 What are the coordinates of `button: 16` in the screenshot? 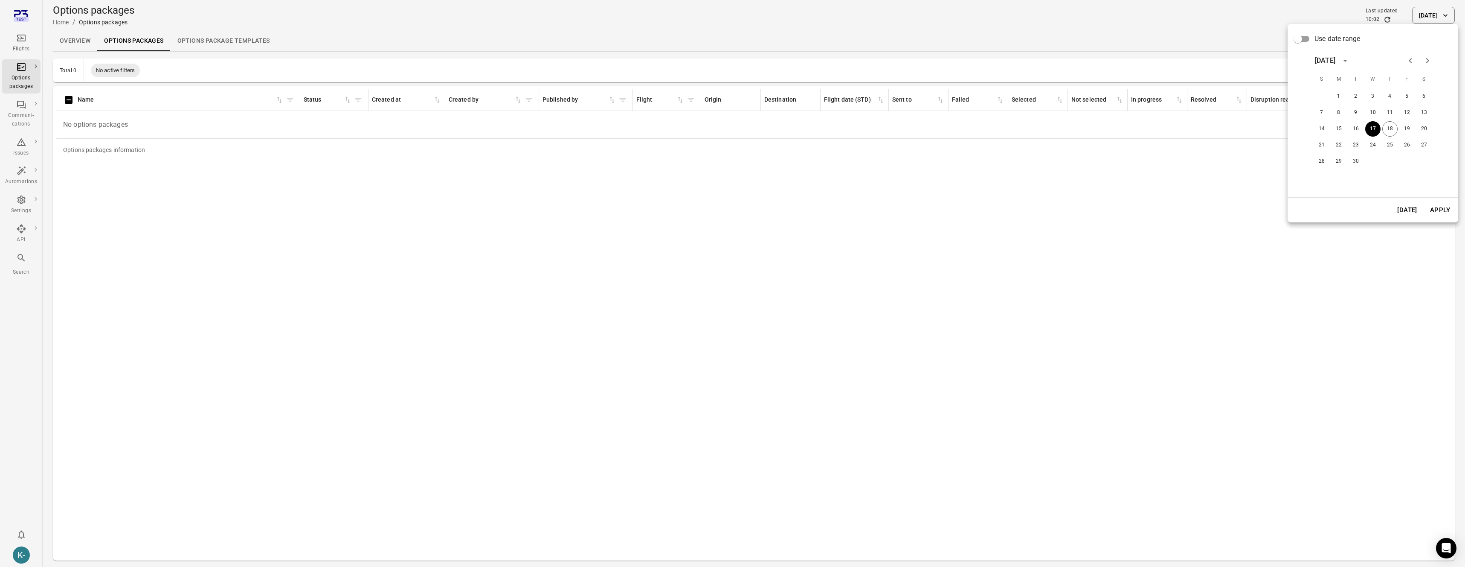 It's located at (1356, 129).